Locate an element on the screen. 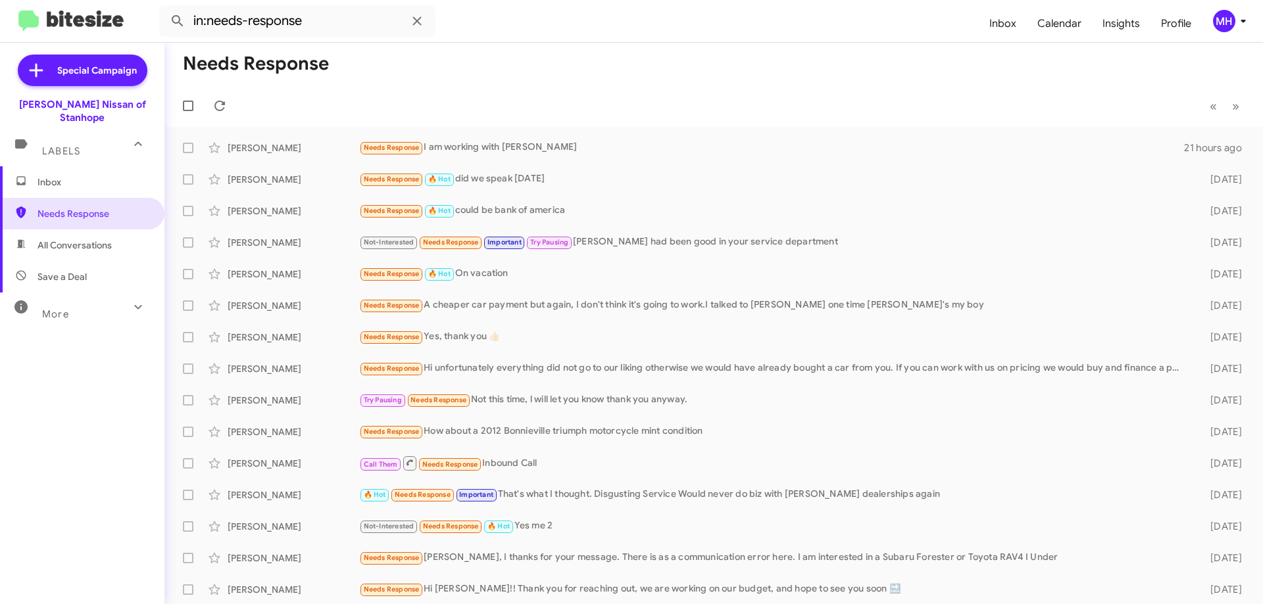 This screenshot has width=1263, height=604. div: Yes me 2 is located at coordinates (774, 526).